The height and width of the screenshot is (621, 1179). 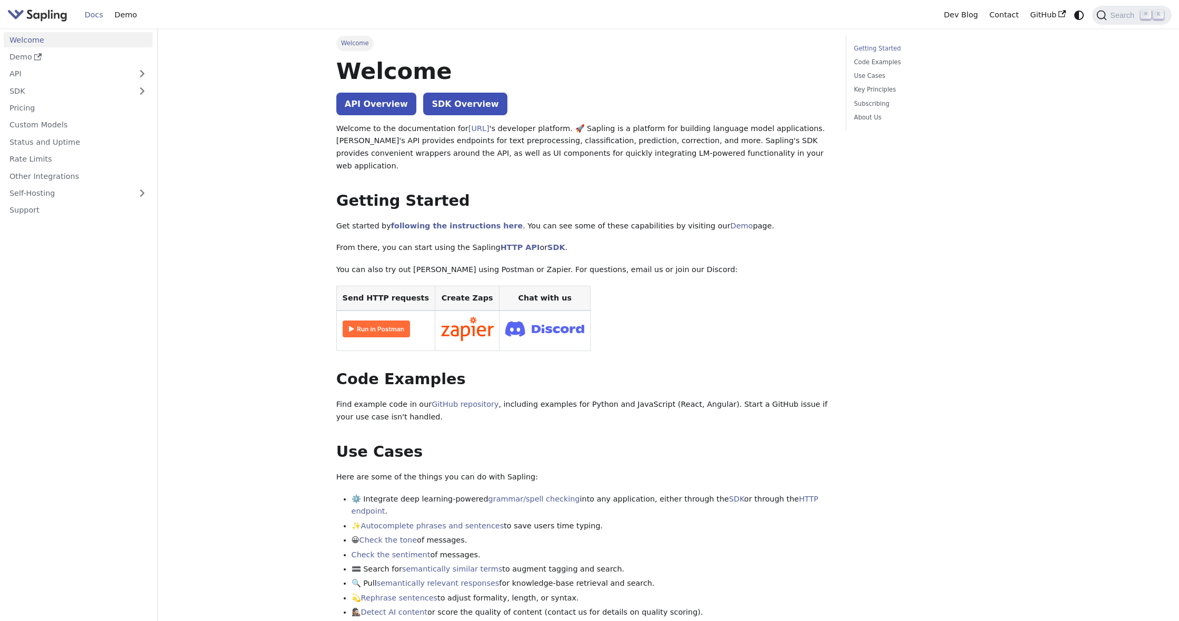 I want to click on li: 🟰 Search for to augment tagging and search., so click(x=591, y=569).